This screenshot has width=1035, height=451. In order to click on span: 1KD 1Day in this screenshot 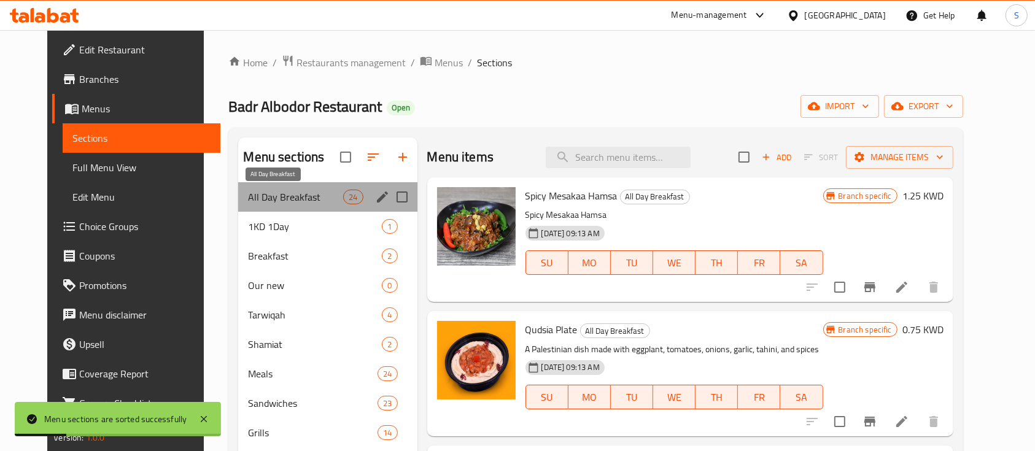, I will do `click(315, 227)`.